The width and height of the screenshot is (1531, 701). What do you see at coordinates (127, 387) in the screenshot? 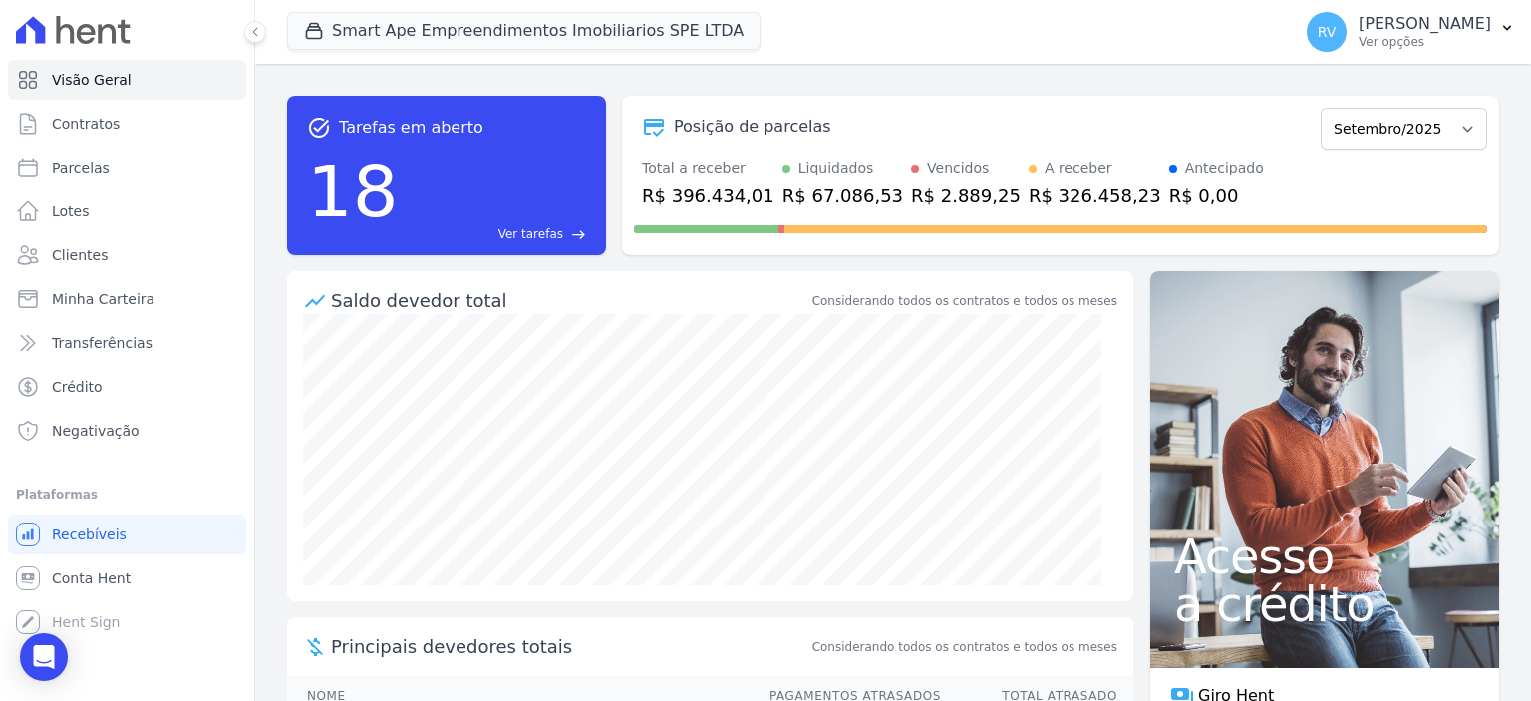
I see `a: Crédito` at bounding box center [127, 387].